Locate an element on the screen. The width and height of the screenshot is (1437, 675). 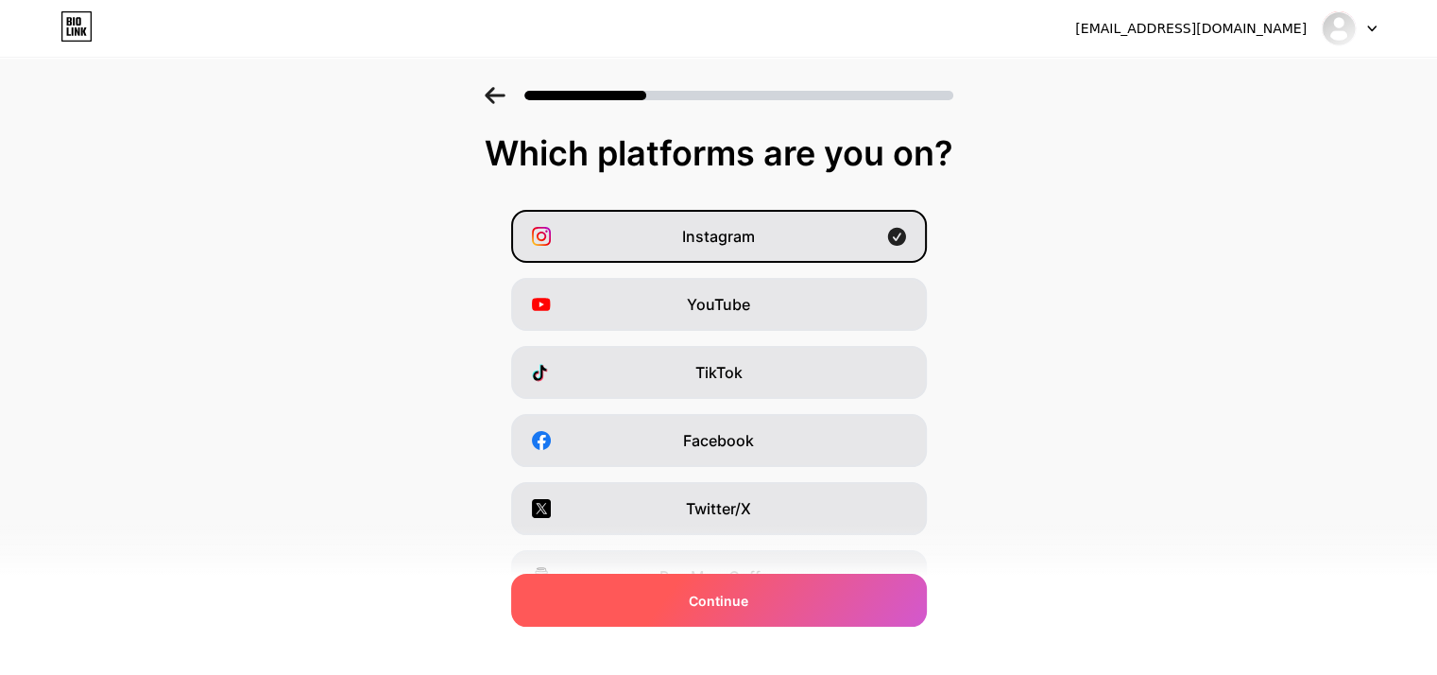
span: Twitter/X is located at coordinates (718, 508).